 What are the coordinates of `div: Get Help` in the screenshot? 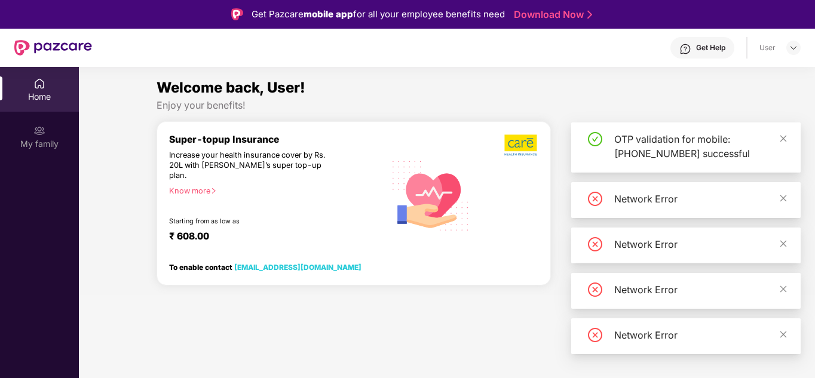 It's located at (710, 48).